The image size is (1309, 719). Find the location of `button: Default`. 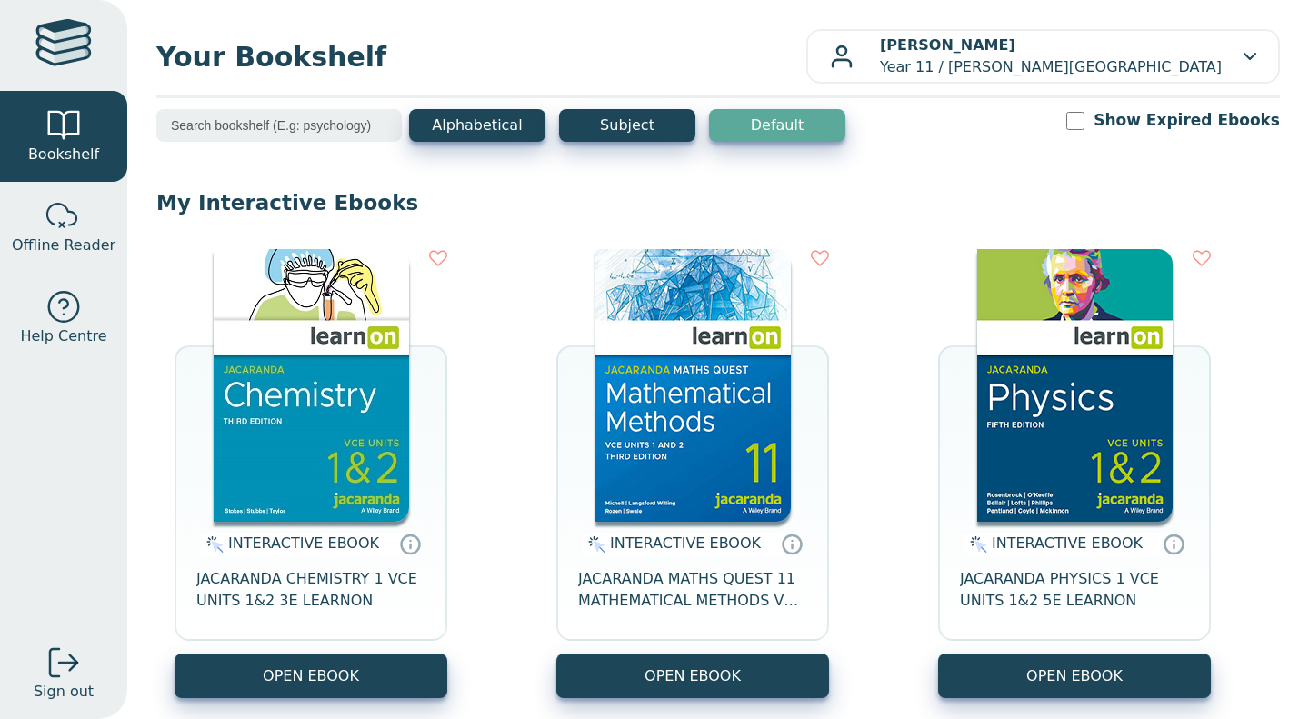

button: Default is located at coordinates (777, 125).